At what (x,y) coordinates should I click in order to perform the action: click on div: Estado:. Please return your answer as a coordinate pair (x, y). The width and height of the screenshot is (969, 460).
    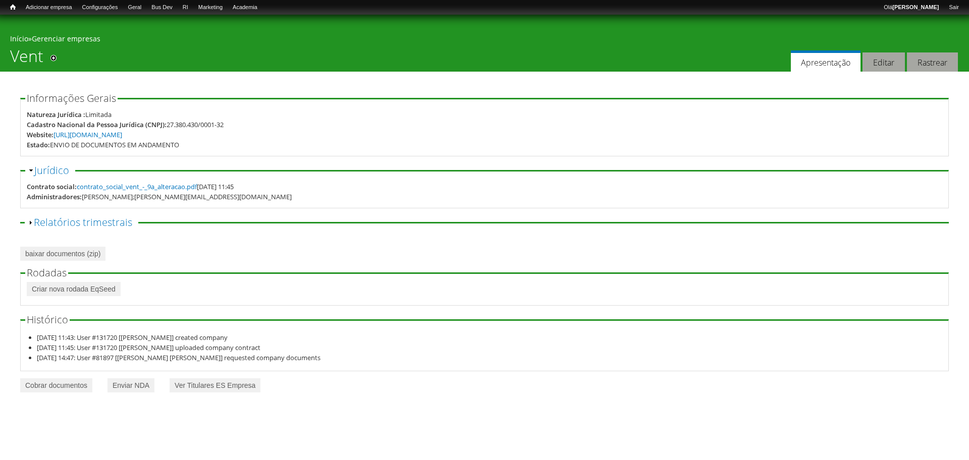
    Looking at the image, I should click on (38, 145).